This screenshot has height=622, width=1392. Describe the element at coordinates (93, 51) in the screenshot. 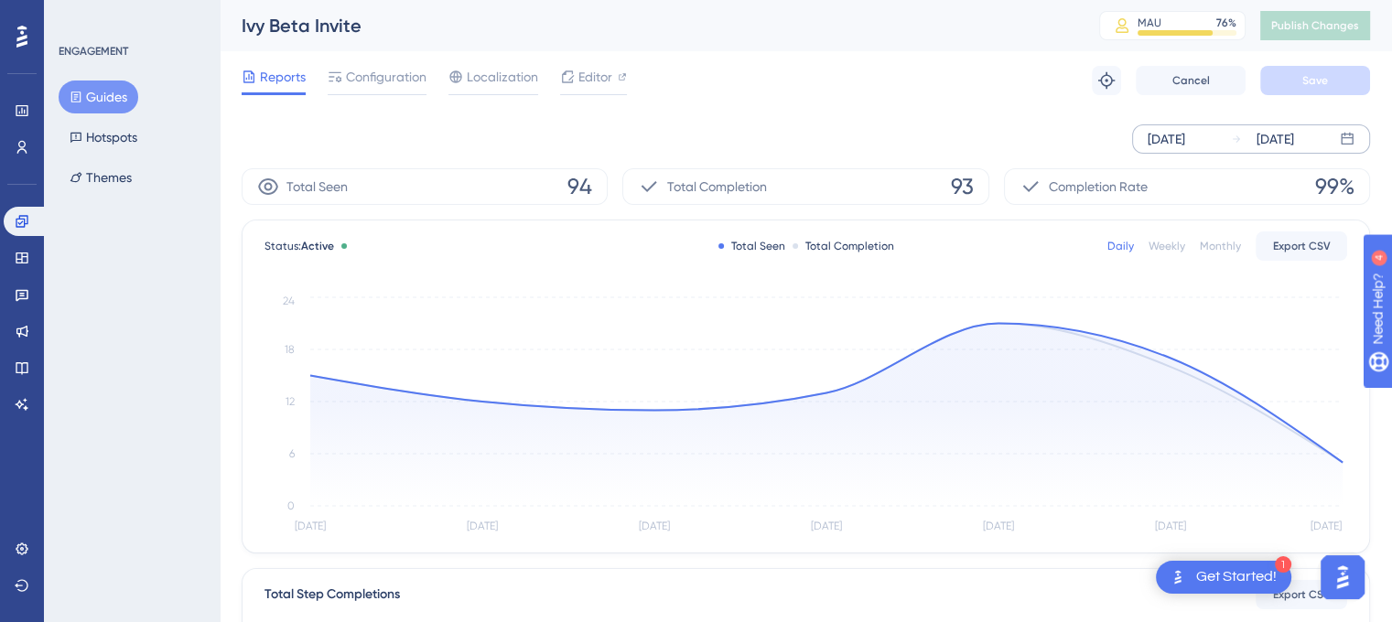

I see `div: ENGAGEMENT` at that location.